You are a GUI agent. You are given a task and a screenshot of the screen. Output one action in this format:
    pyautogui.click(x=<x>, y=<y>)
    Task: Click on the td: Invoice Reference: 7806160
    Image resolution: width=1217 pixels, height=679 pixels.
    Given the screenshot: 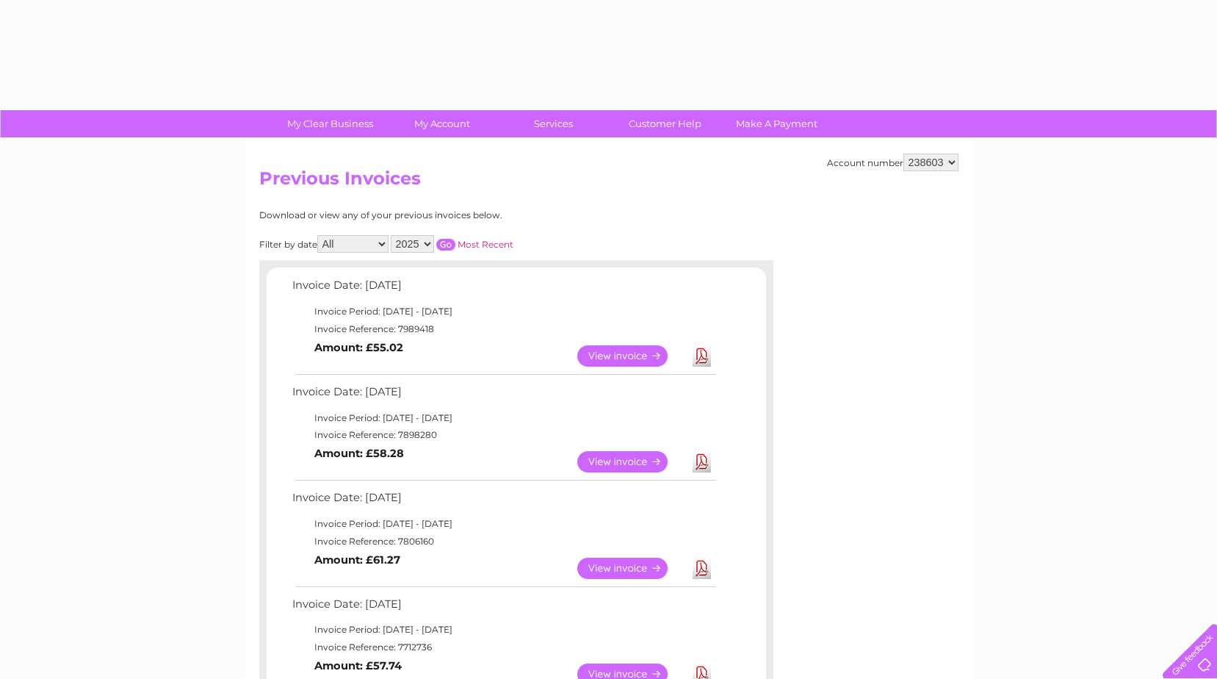 What is the action you would take?
    pyautogui.click(x=503, y=541)
    